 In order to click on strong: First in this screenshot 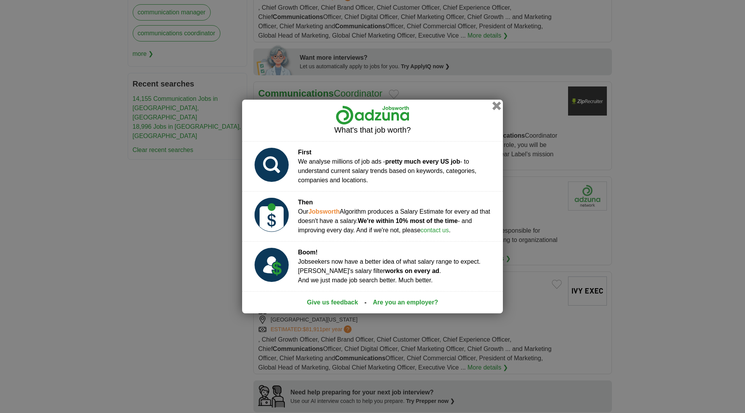, I will do `click(304, 152)`.